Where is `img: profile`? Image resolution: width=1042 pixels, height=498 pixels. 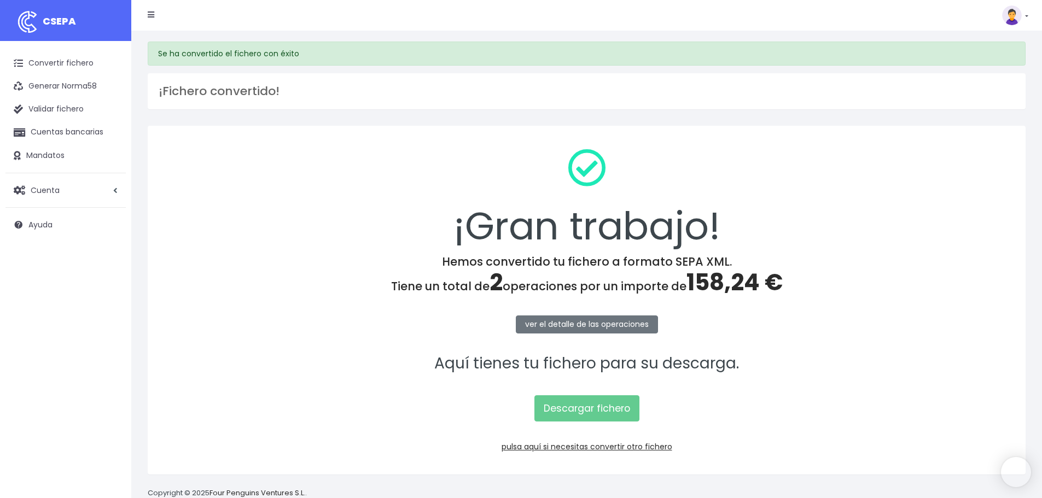
img: profile is located at coordinates (1012, 15).